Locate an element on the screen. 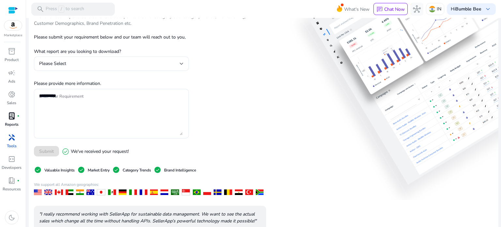 The image size is (501, 227). span: code_blocks is located at coordinates (12, 159).